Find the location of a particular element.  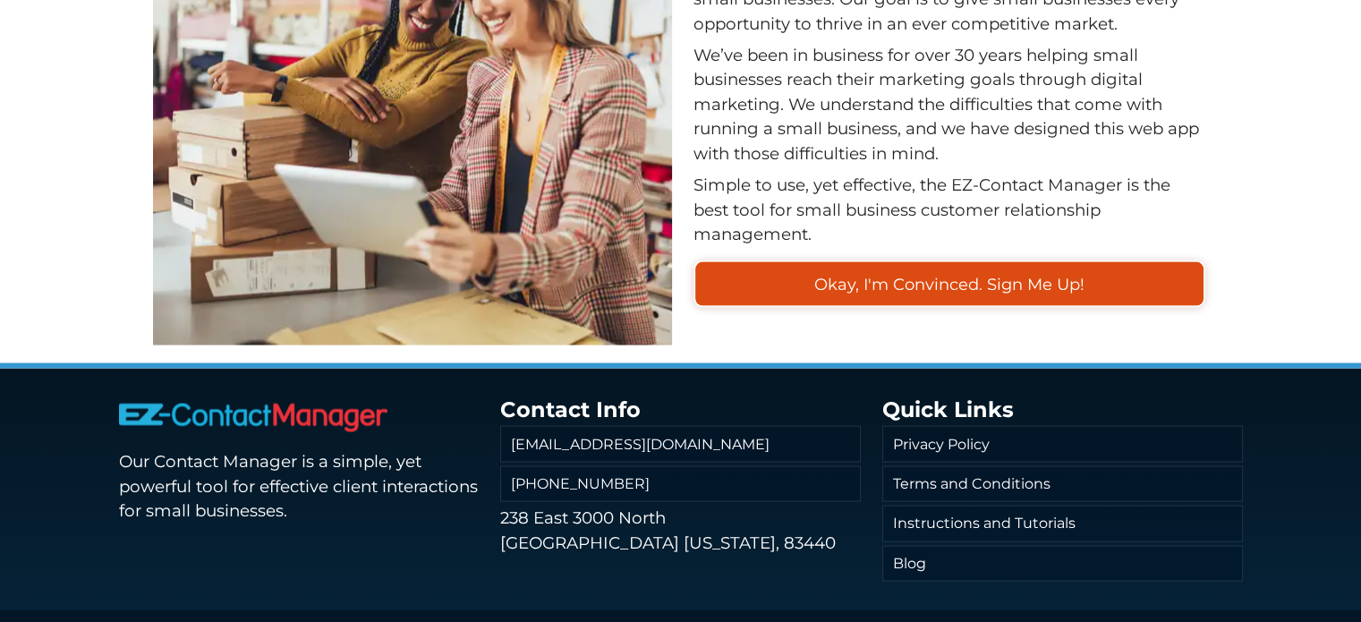

h3: Quick Links is located at coordinates (1062, 411).